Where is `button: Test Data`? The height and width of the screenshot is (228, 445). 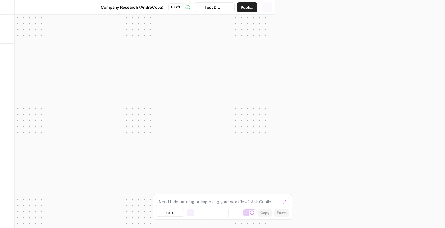
button: Test Data is located at coordinates (210, 7).